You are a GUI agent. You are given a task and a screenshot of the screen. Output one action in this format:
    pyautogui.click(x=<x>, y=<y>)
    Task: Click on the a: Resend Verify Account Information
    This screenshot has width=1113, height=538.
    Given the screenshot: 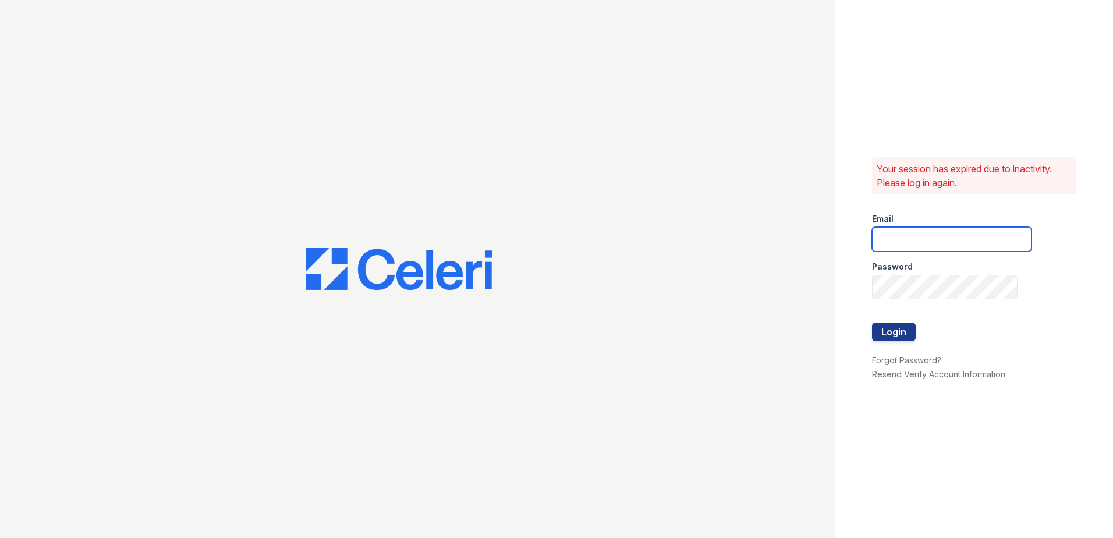 What is the action you would take?
    pyautogui.click(x=938, y=374)
    